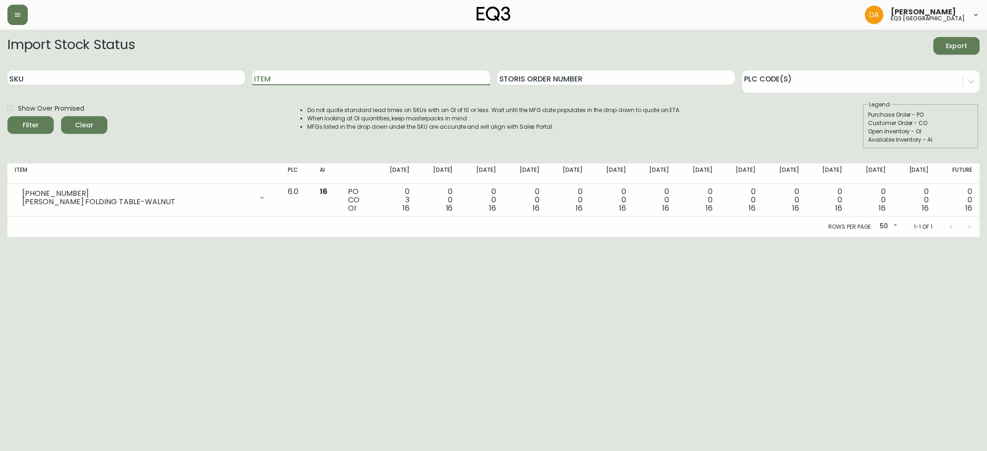 The image size is (987, 451). I want to click on div: 50, so click(888, 226).